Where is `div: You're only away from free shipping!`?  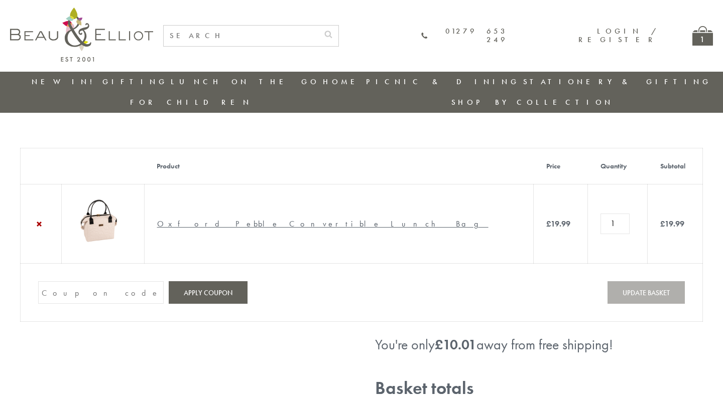
div: You're only away from free shipping! is located at coordinates (538, 345).